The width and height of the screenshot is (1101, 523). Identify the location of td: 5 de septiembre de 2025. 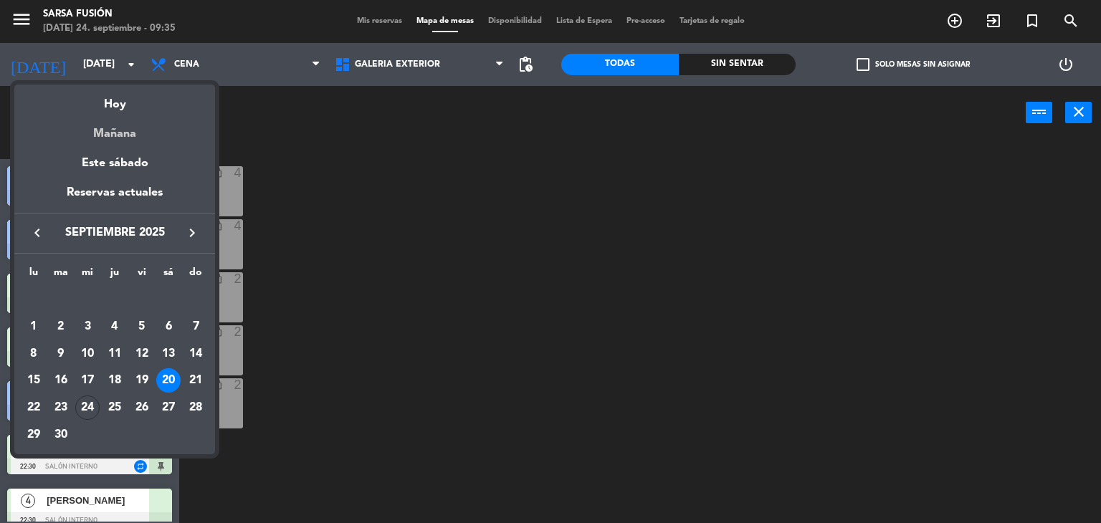
(142, 327).